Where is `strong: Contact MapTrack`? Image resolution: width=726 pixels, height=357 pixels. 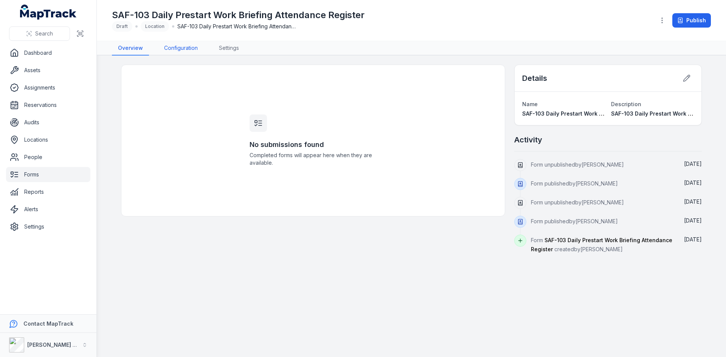 strong: Contact MapTrack is located at coordinates (48, 324).